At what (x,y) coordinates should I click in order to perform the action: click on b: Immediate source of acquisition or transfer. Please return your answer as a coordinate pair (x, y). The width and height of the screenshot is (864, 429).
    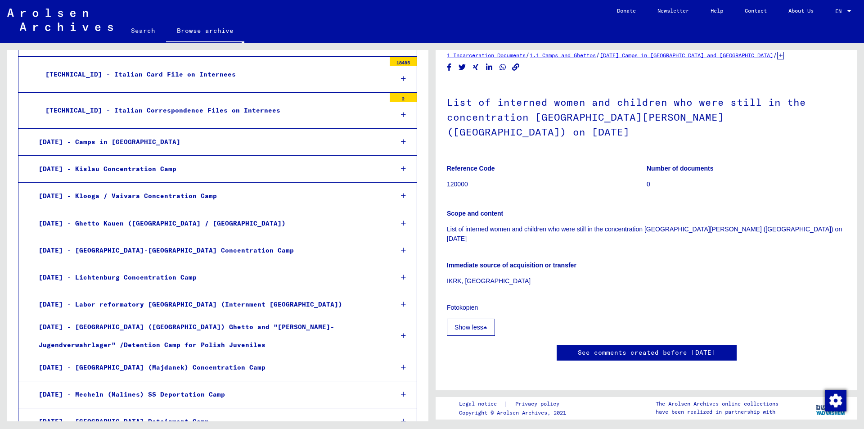
    Looking at the image, I should click on (512, 265).